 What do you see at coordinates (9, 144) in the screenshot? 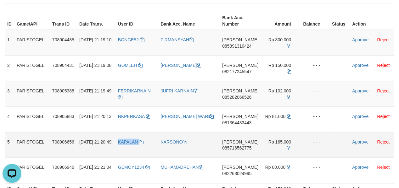
I see `td: 5` at bounding box center [9, 144].